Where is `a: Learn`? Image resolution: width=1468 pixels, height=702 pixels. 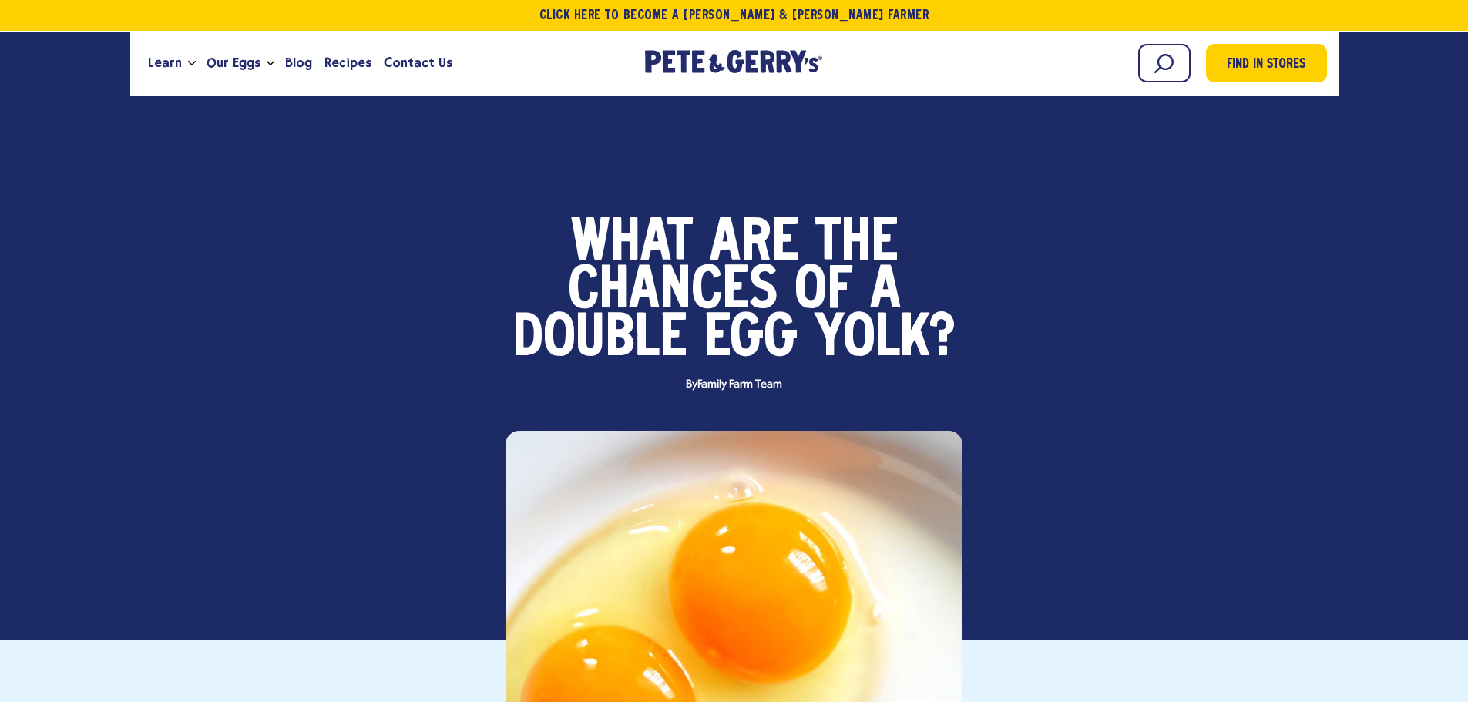 a: Learn is located at coordinates (165, 63).